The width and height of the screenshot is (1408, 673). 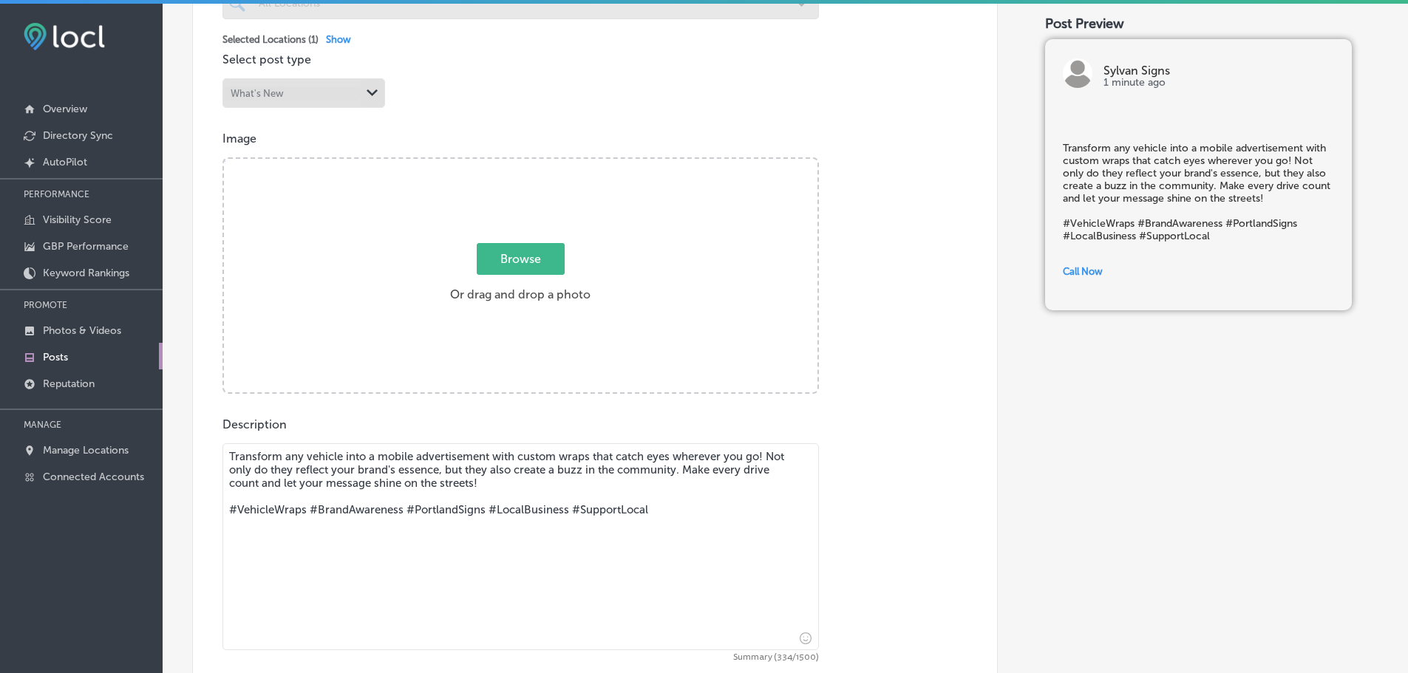 I want to click on p: 1 minute ago, so click(x=1219, y=83).